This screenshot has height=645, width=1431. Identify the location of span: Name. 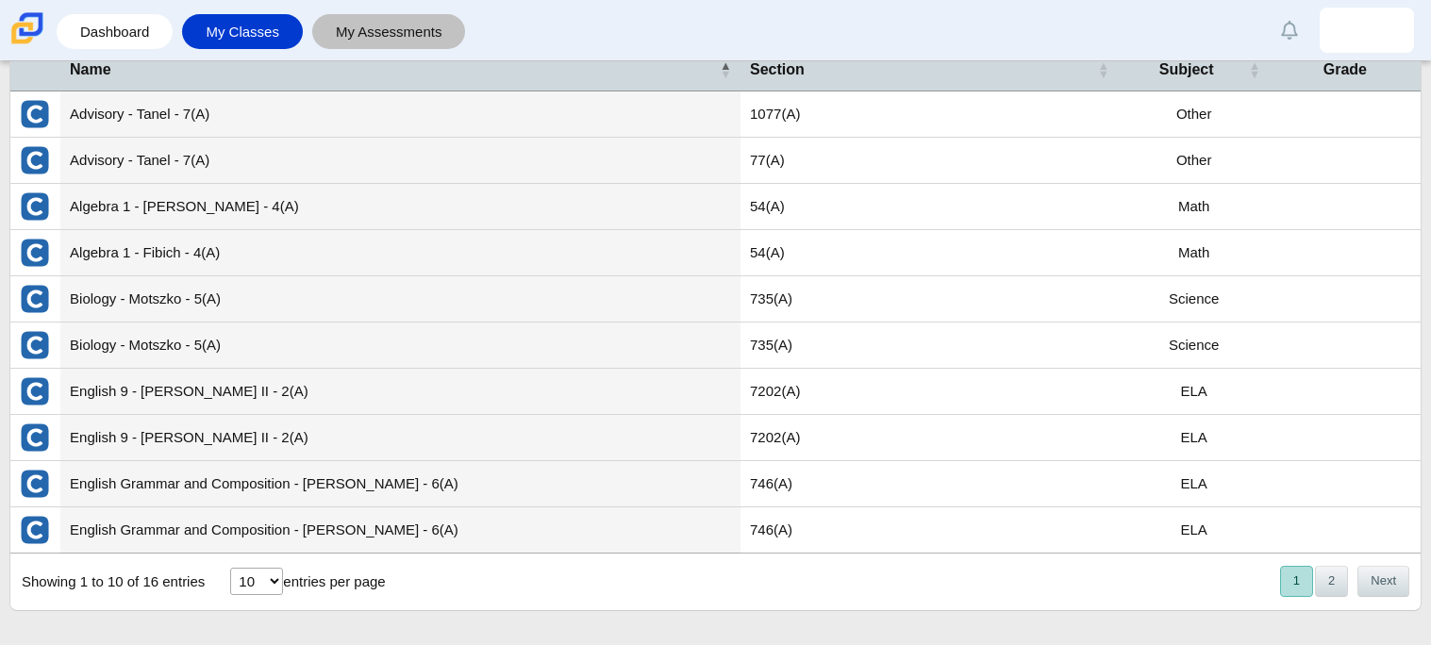
(392, 70).